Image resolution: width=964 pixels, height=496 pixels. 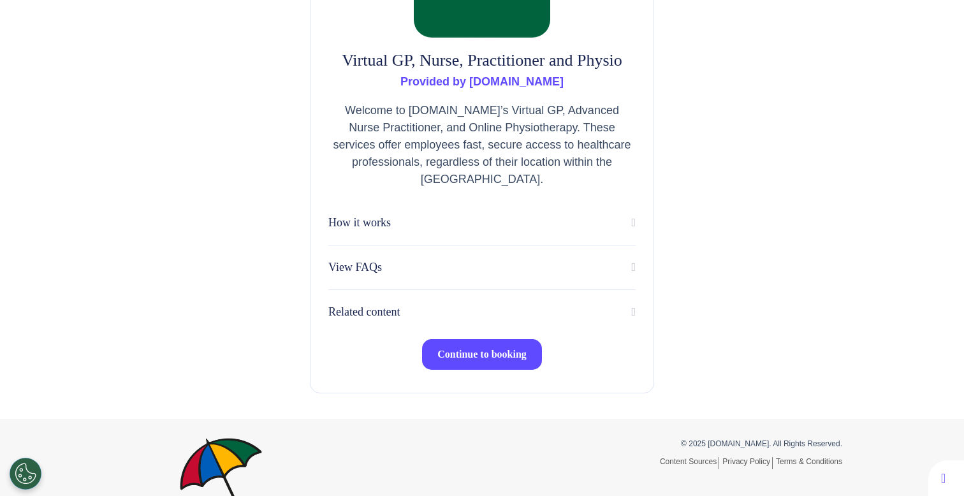 What do you see at coordinates (689, 463) in the screenshot?
I see `a: Content Sources` at bounding box center [689, 463].